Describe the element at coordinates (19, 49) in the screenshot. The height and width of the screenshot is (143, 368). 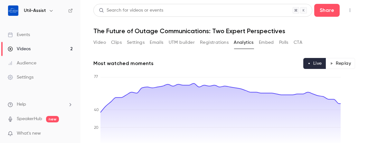
I see `div: Videos` at that location.